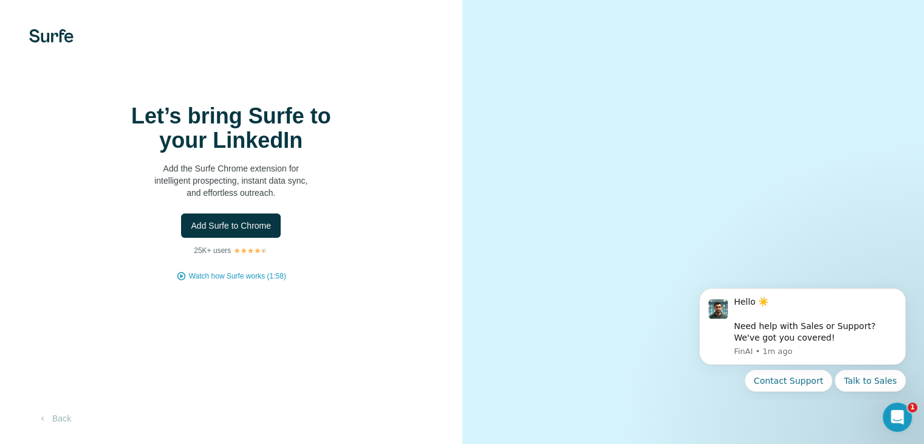  What do you see at coordinates (51, 36) in the screenshot?
I see `img: Surfe's logo` at bounding box center [51, 36].